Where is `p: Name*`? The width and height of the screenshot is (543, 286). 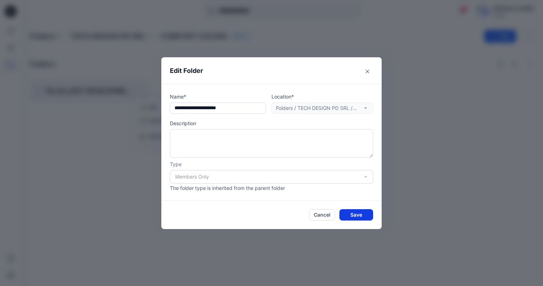 p: Name* is located at coordinates (218, 96).